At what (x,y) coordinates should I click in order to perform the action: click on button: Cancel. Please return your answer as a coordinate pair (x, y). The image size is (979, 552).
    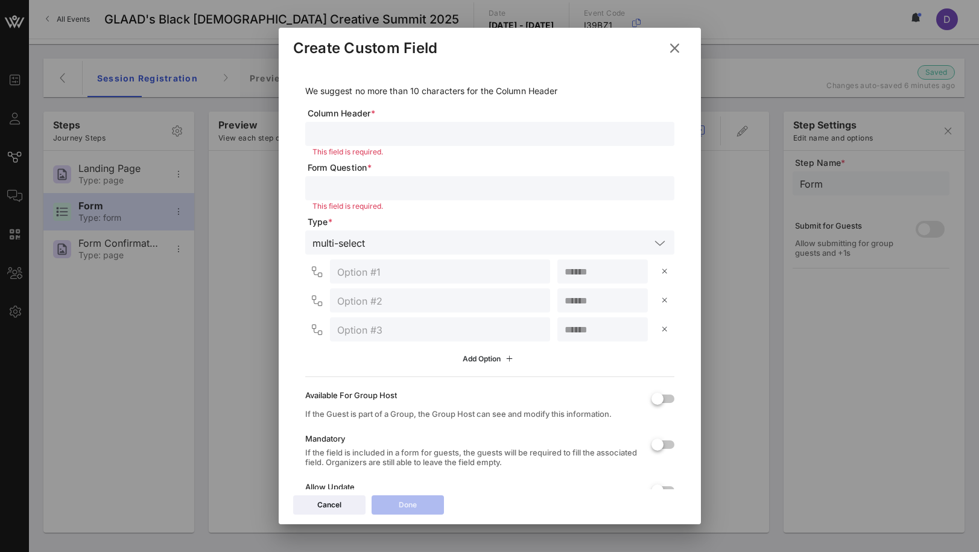
    Looking at the image, I should click on (329, 505).